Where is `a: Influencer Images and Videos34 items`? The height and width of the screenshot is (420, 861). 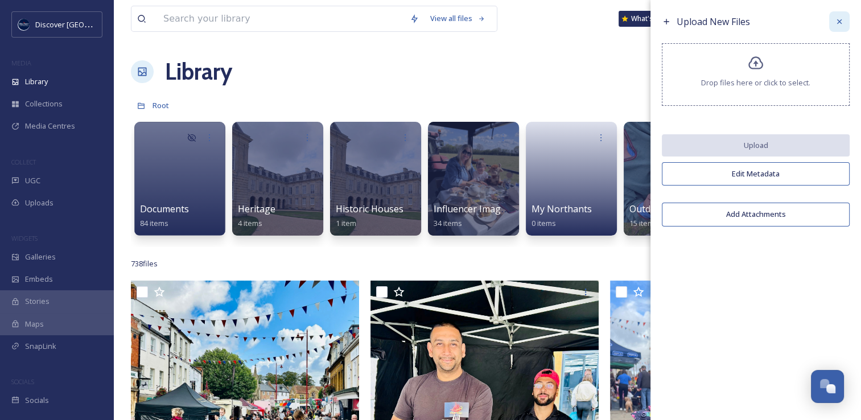 a: Influencer Images and Videos34 items is located at coordinates (496, 216).